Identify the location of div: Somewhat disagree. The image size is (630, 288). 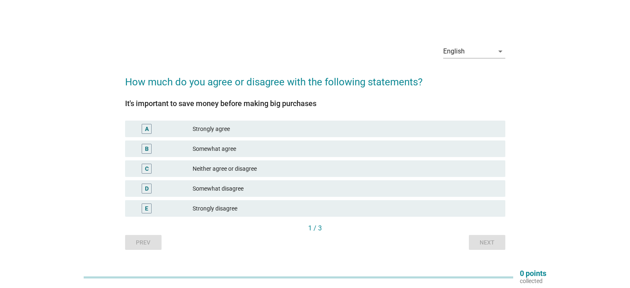
(345, 188).